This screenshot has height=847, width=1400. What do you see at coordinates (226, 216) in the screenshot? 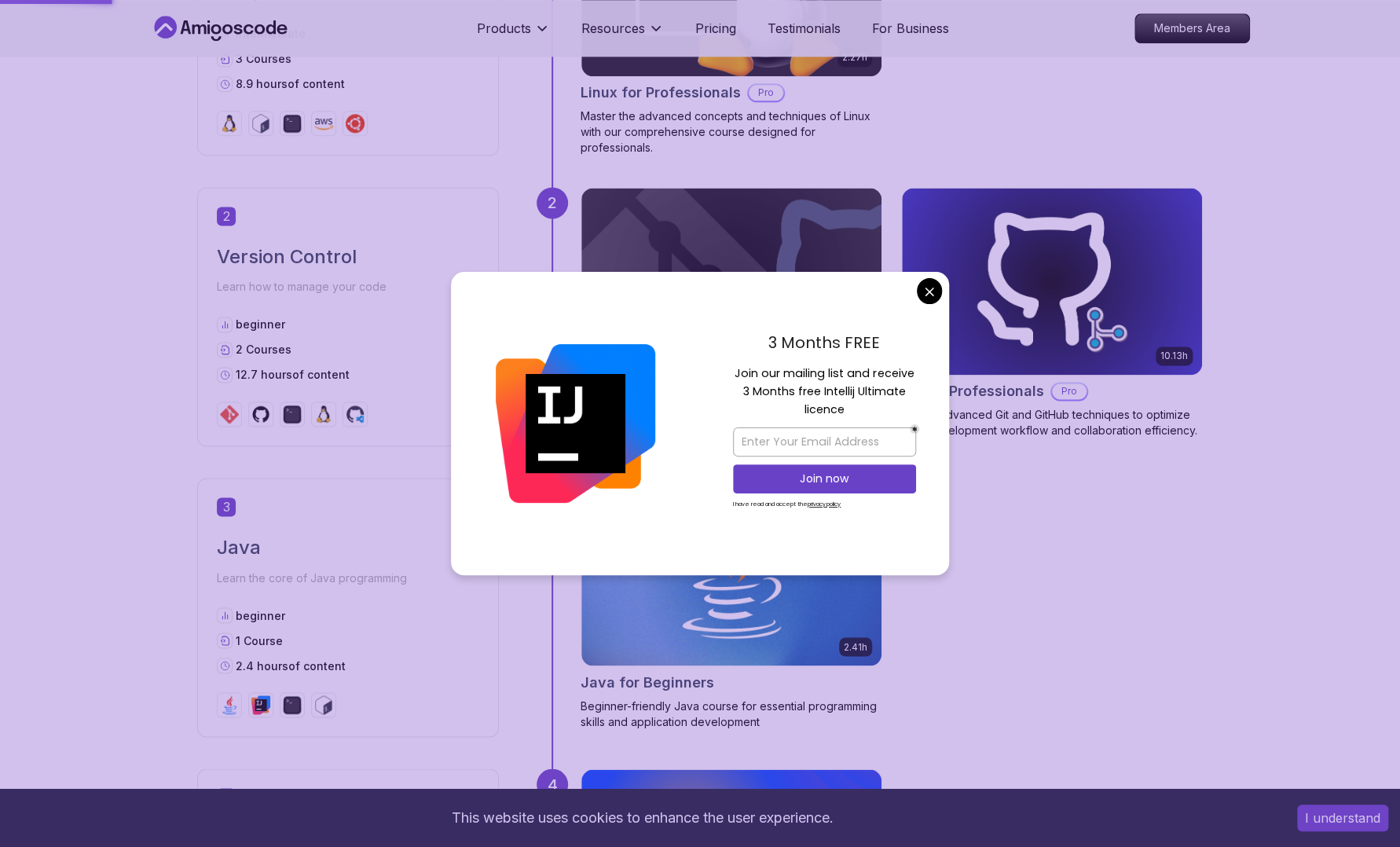
I see `span: 2` at bounding box center [226, 216].